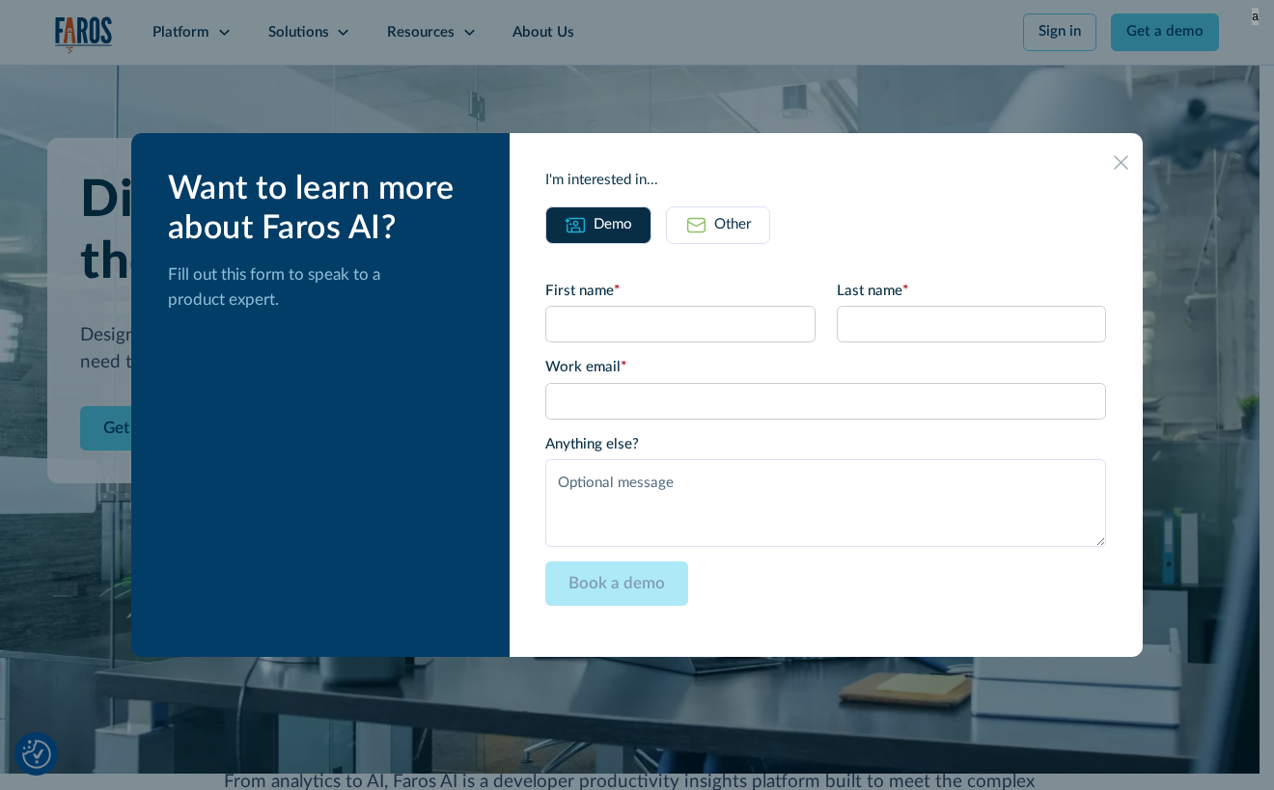 This screenshot has width=1274, height=790. Describe the element at coordinates (971, 291) in the screenshot. I see `label: Last name` at that location.